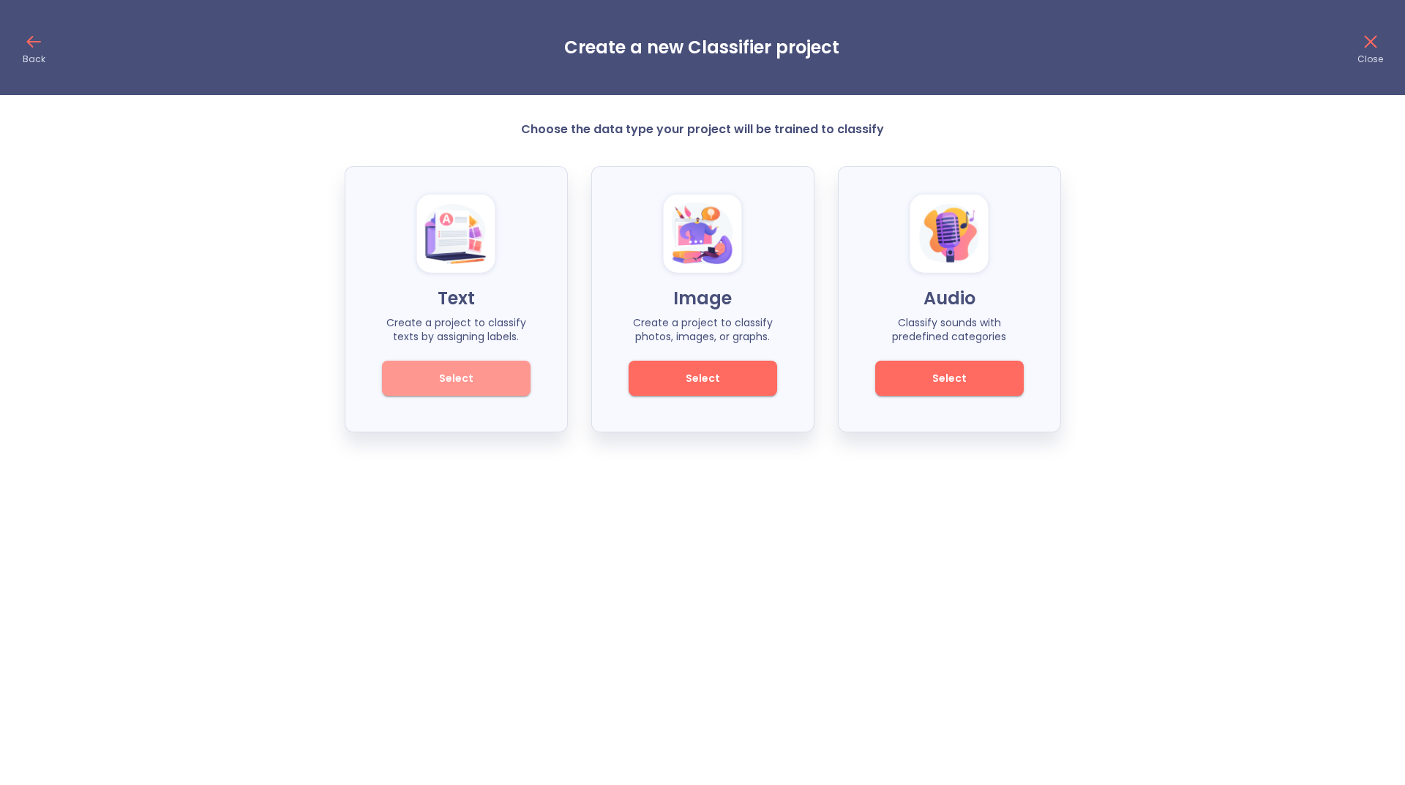 This screenshot has width=1405, height=785. I want to click on p: Create a project to classify photos, images, or graphs., so click(702, 329).